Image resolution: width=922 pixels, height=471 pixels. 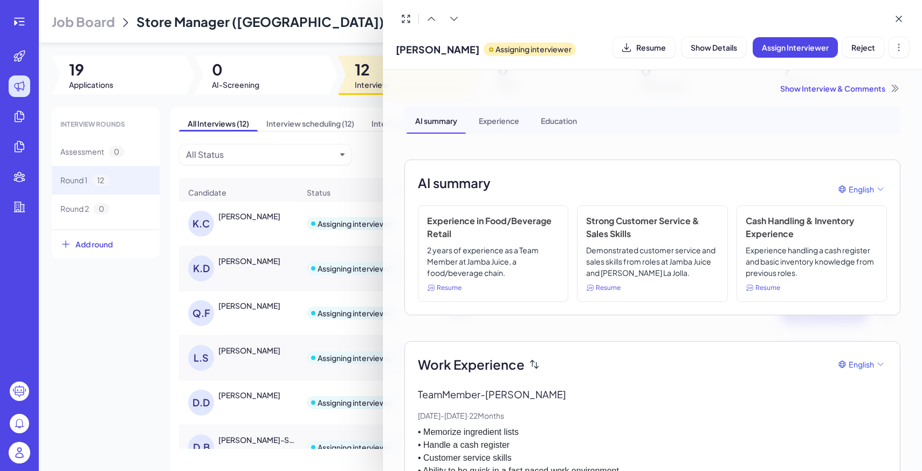 What do you see at coordinates (795, 47) in the screenshot?
I see `button: Assign Interviewer` at bounding box center [795, 47].